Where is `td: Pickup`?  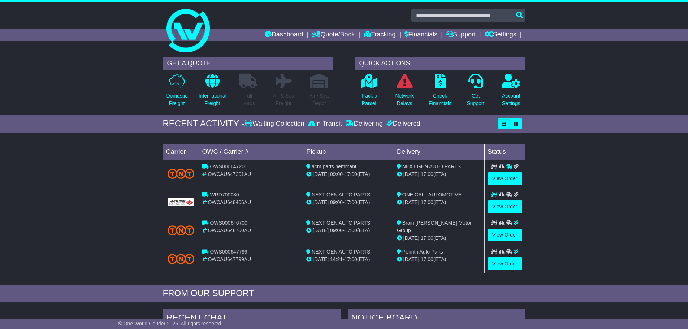
td: Pickup is located at coordinates (348, 152).